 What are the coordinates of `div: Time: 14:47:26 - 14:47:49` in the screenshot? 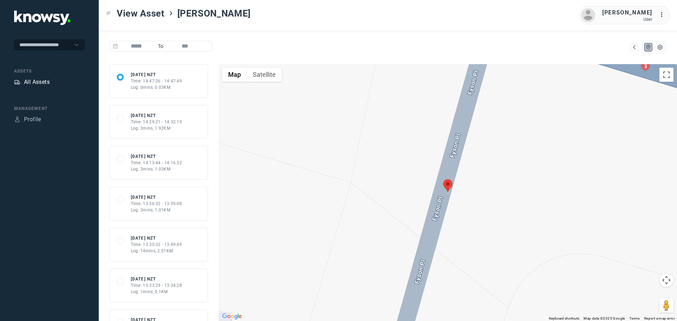 It's located at (156, 81).